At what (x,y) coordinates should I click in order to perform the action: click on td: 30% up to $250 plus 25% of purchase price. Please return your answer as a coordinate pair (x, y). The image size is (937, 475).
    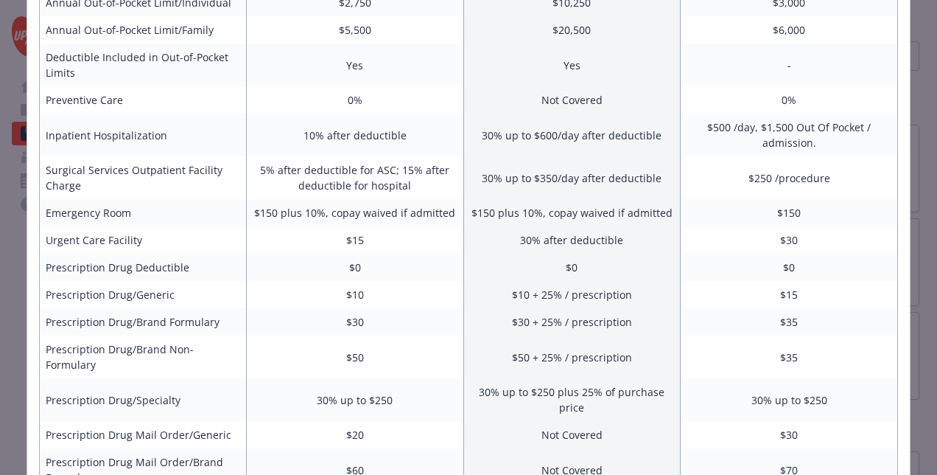
    Looking at the image, I should click on (572, 399).